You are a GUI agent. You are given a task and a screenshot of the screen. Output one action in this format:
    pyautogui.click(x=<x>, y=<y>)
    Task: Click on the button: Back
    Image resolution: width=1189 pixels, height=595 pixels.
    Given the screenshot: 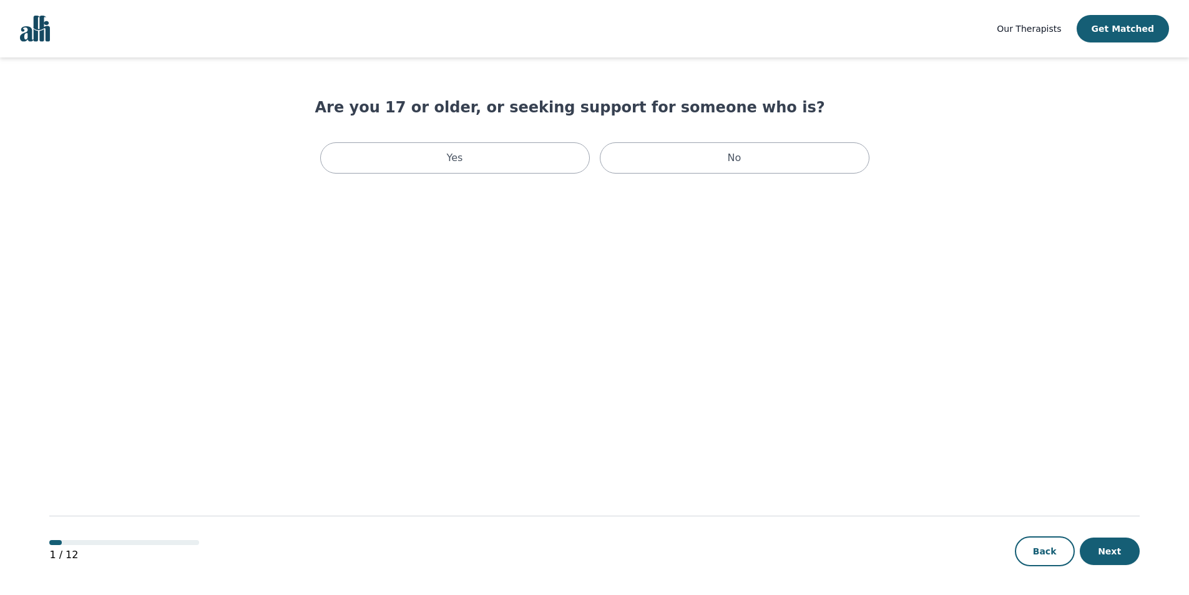 What is the action you would take?
    pyautogui.click(x=1045, y=551)
    